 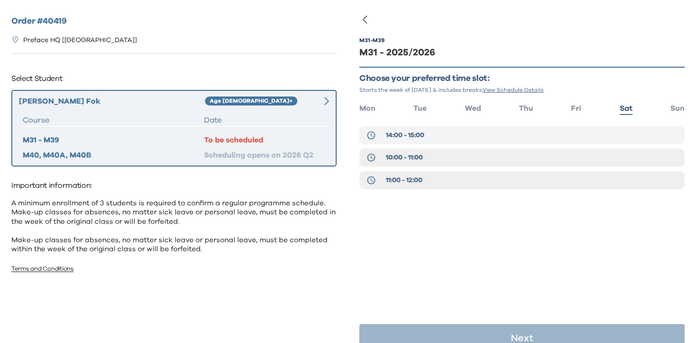 I want to click on div: Scheduling opens on 2026 Q2, so click(x=265, y=155).